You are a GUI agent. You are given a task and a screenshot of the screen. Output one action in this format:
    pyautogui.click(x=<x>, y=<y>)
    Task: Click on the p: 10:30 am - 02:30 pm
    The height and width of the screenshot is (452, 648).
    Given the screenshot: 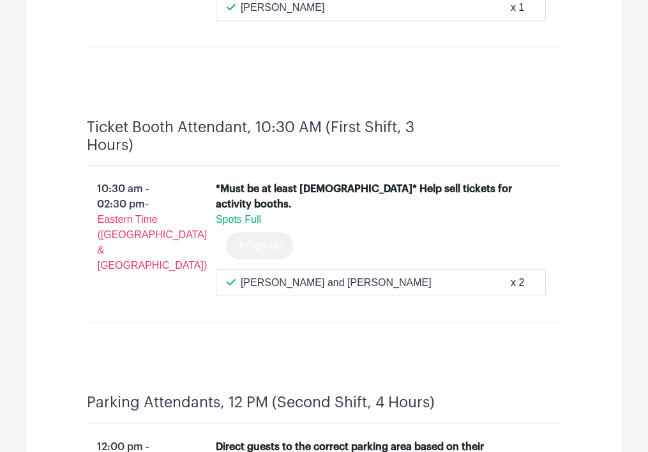 What is the action you would take?
    pyautogui.click(x=132, y=227)
    